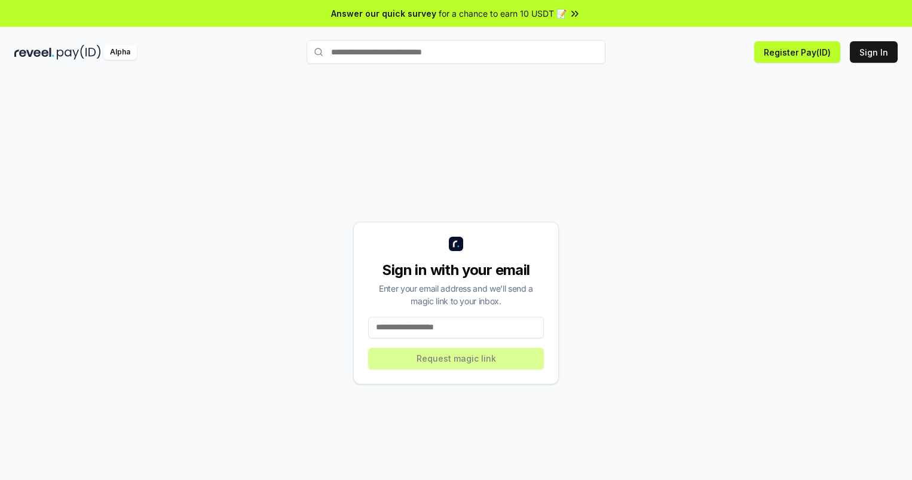  What do you see at coordinates (798, 52) in the screenshot?
I see `button: Register Pay(ID)` at bounding box center [798, 52].